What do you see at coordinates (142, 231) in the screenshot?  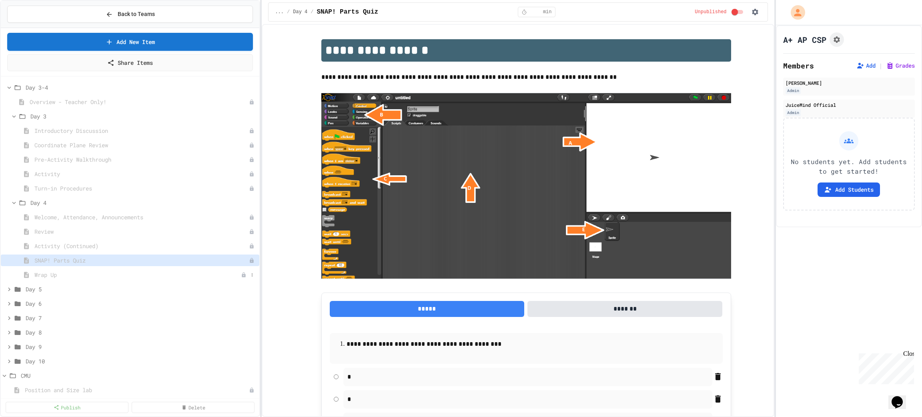 I see `span: Review` at bounding box center [142, 231].